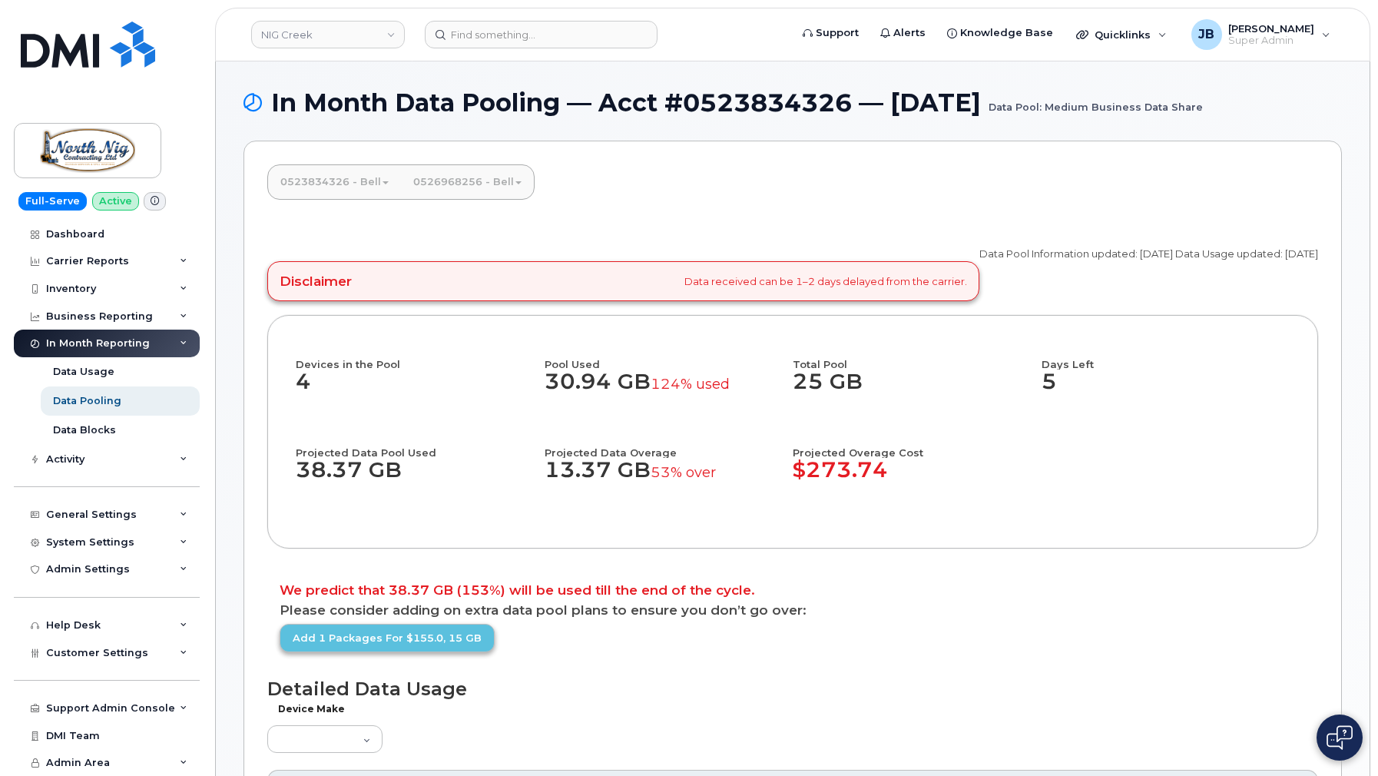 This screenshot has height=776, width=1378. I want to click on a: 0526968256 - Bell, so click(467, 182).